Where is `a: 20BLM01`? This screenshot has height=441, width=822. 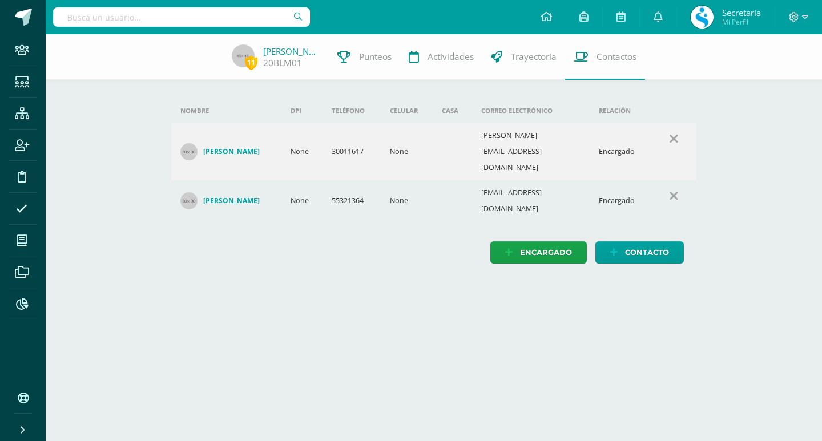
a: 20BLM01 is located at coordinates (283, 63).